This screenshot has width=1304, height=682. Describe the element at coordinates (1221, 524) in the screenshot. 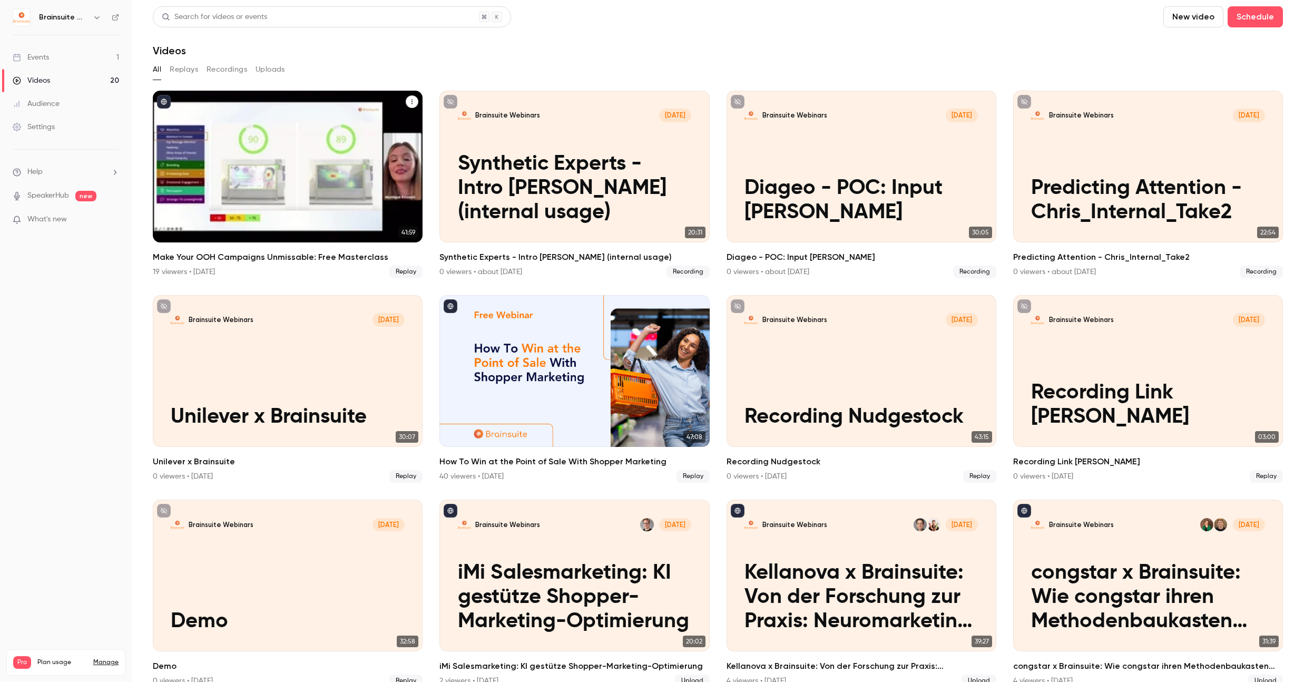

I see `img: Janik Lührs` at that location.